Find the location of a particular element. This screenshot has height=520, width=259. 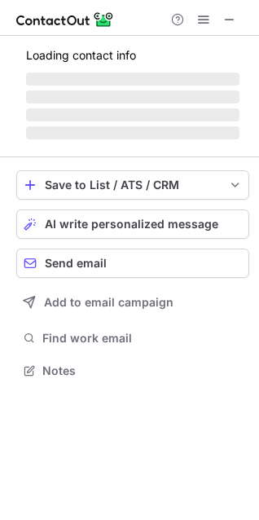

span: Send email is located at coordinates (76, 263).